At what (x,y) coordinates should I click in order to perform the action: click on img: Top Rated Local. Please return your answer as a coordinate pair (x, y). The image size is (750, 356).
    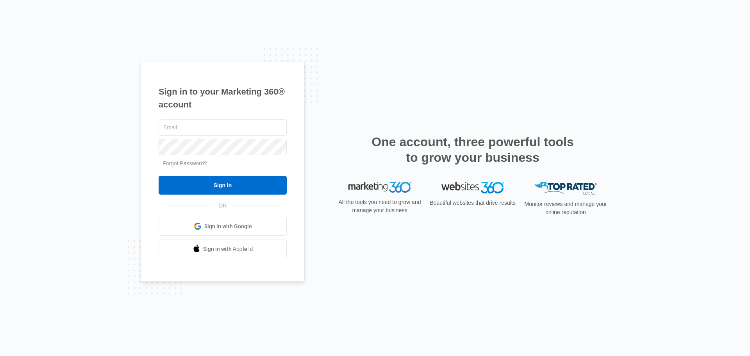
    Looking at the image, I should click on (565, 188).